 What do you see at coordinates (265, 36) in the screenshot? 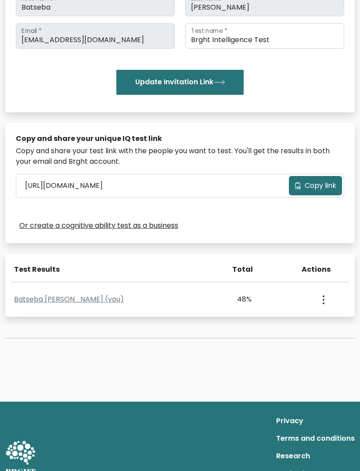
I see `input: Test name` at bounding box center [265, 36].